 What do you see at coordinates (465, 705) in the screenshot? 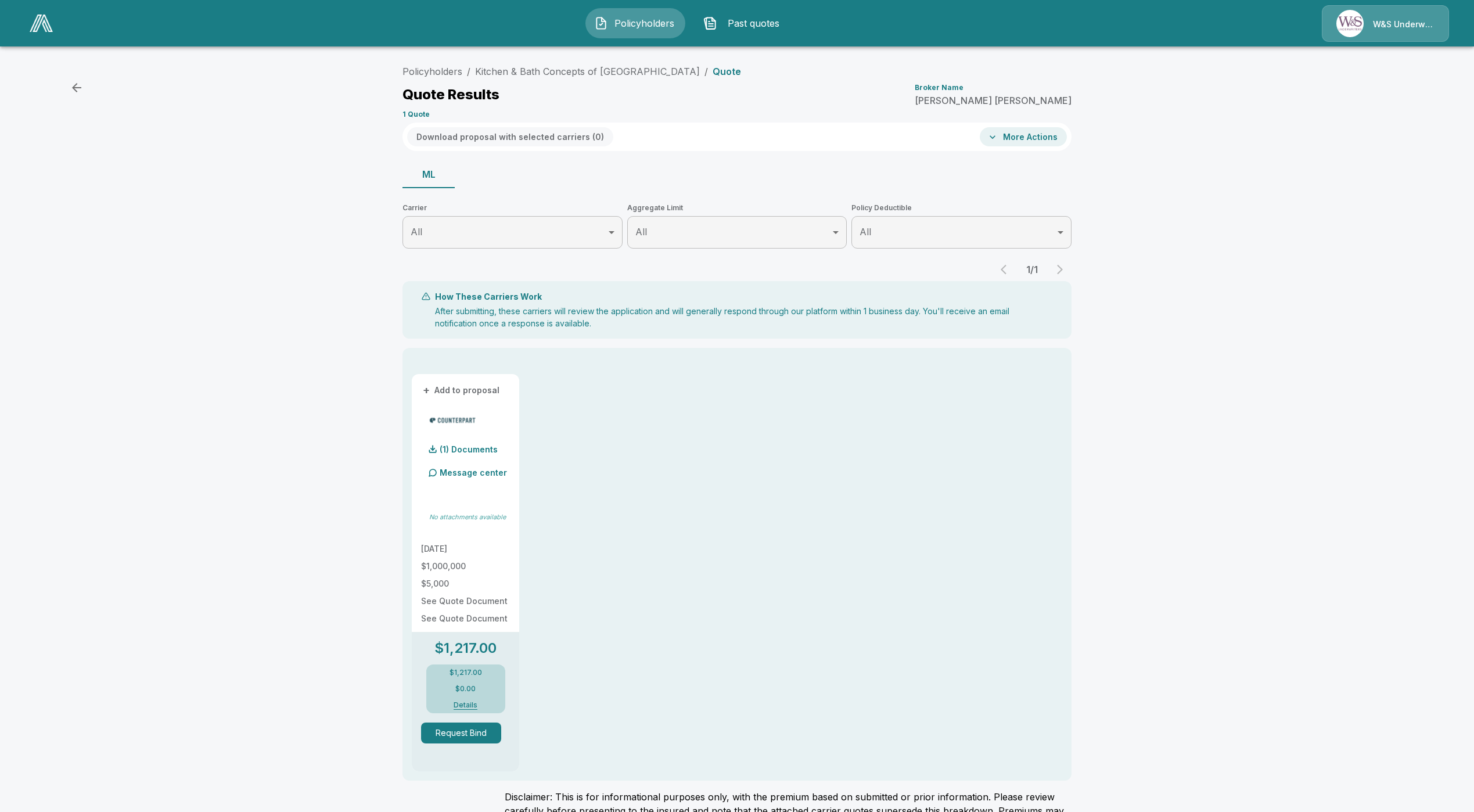
I see `button: Details` at bounding box center [465, 705].